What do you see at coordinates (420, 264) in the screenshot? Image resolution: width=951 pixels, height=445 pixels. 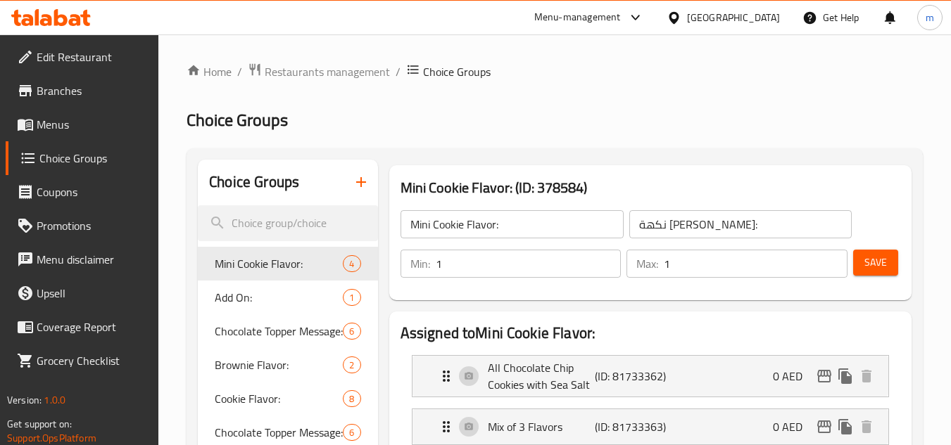 I see `p: Min:` at bounding box center [420, 264].